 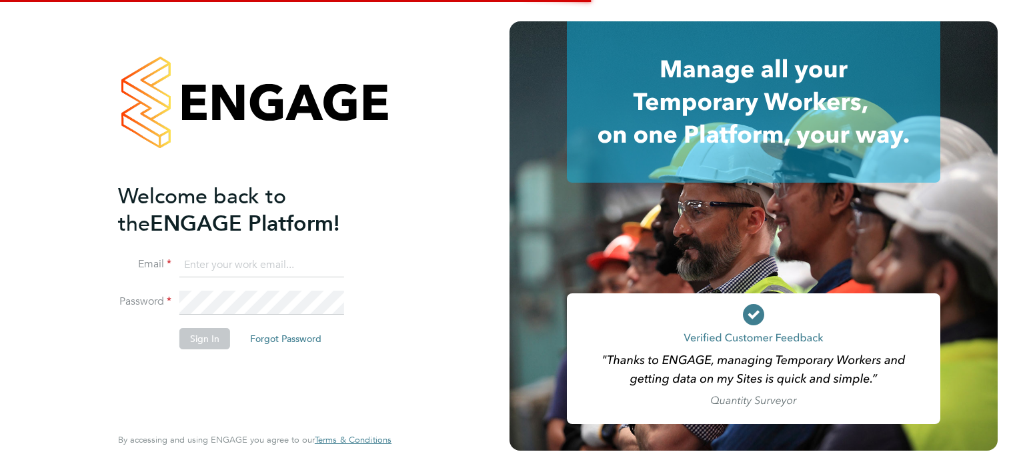 I want to click on span: Terms & Conditions, so click(x=353, y=439).